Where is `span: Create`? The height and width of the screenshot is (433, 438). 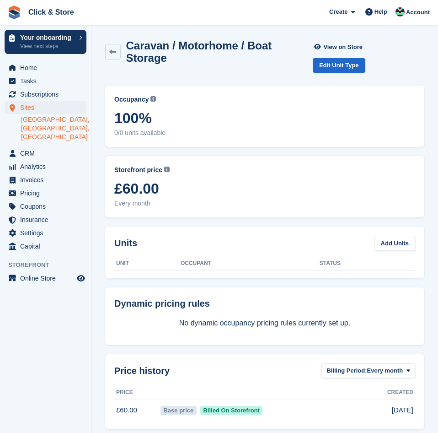 span: Create is located at coordinates (339, 12).